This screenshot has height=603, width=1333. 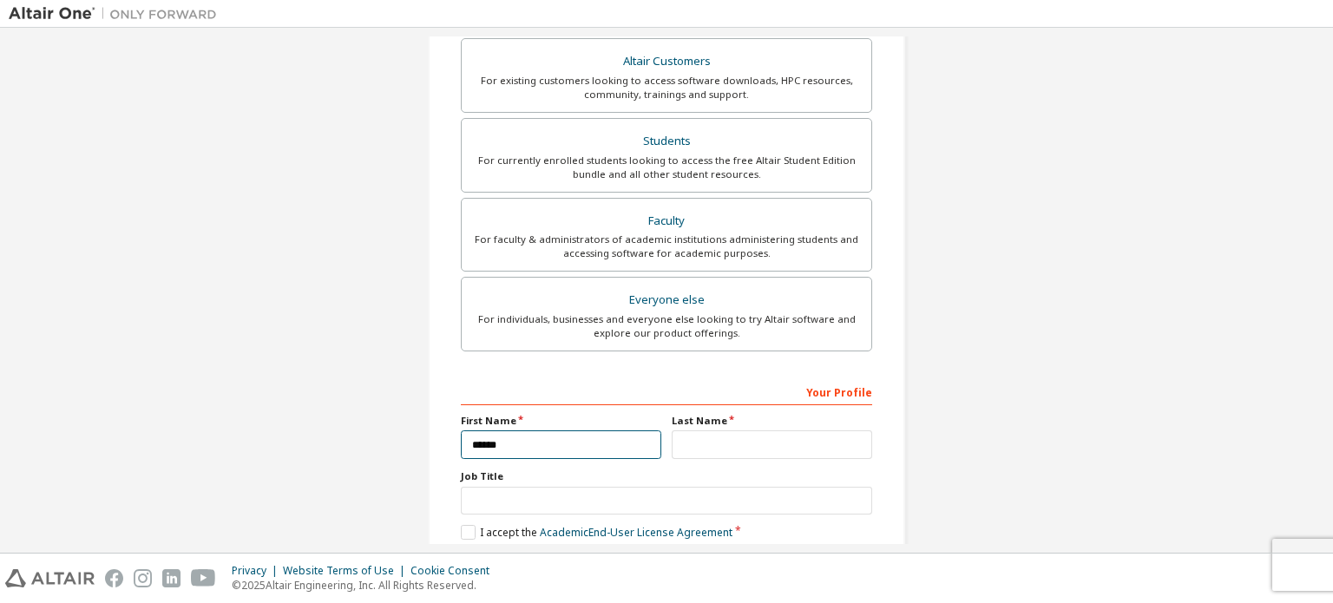 I want to click on div: For individuals, businesses and everyone else looking to try Altair software and explore our prod..., so click(x=667, y=326).